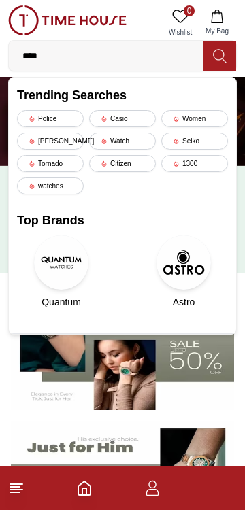 The image size is (245, 510). I want to click on a: QuantumQuantum, so click(61, 272).